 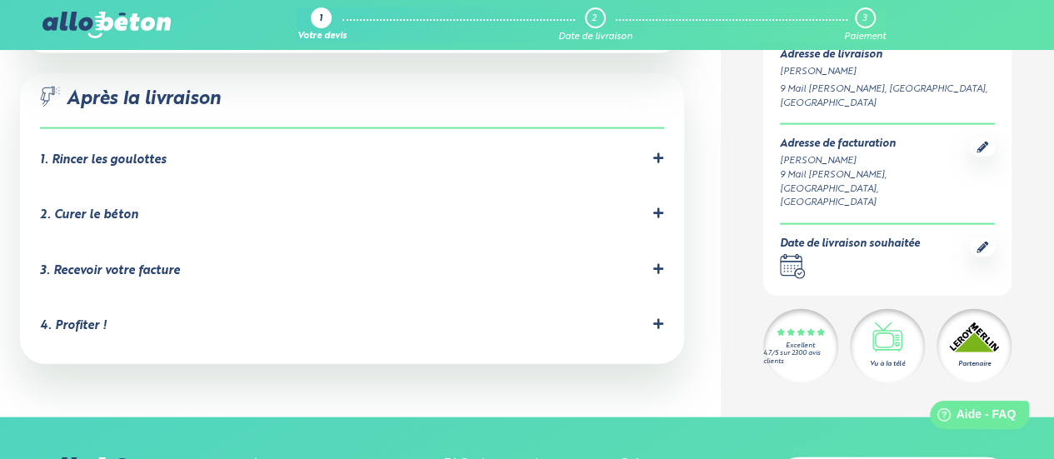 What do you see at coordinates (875, 144) in the screenshot?
I see `div: Adresse de facturation` at bounding box center [875, 144].